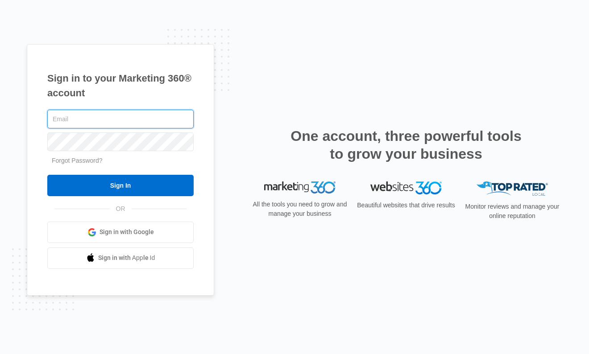  What do you see at coordinates (120, 258) in the screenshot?
I see `a: Sign in with Apple Id` at bounding box center [120, 258].